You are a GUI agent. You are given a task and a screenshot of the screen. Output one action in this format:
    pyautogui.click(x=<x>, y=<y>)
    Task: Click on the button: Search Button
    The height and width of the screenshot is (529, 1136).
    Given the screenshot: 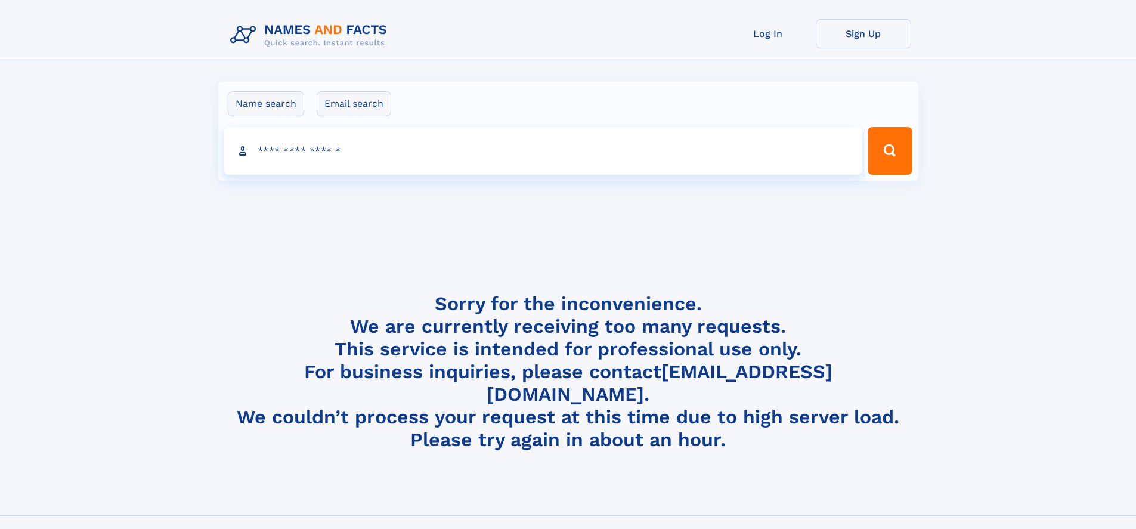 What is the action you would take?
    pyautogui.click(x=889, y=151)
    